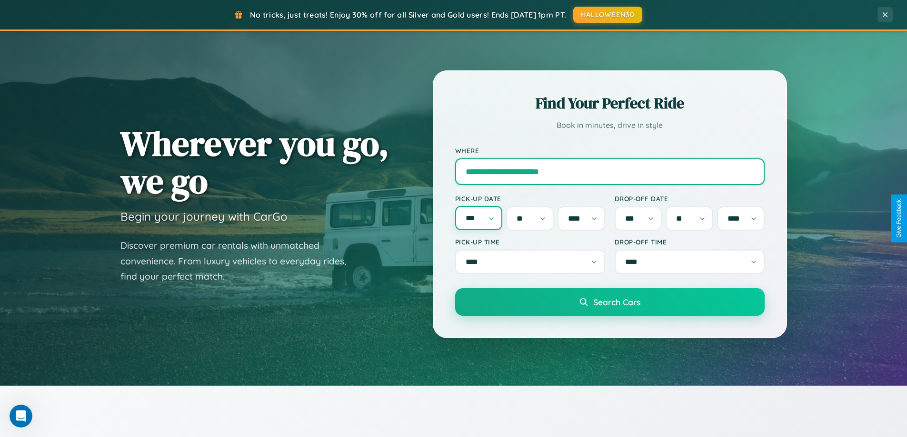 The image size is (907, 437). Describe the element at coordinates (689, 242) in the screenshot. I see `label: Drop-off Time` at that location.